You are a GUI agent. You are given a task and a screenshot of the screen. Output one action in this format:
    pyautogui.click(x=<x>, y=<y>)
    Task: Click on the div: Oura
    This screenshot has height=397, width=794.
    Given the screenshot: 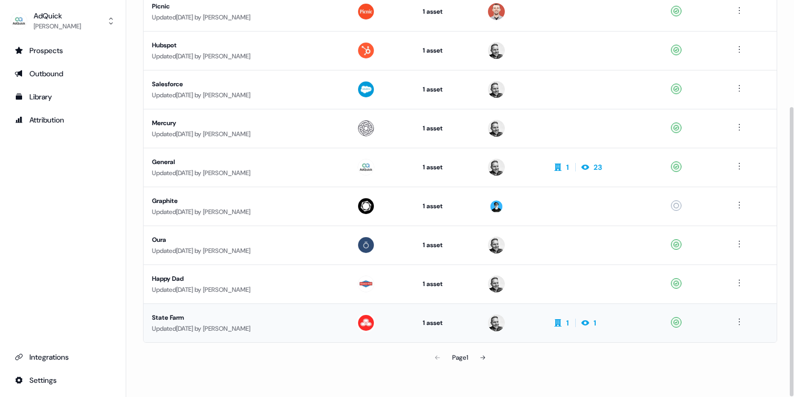 What is the action you would take?
    pyautogui.click(x=245, y=240)
    